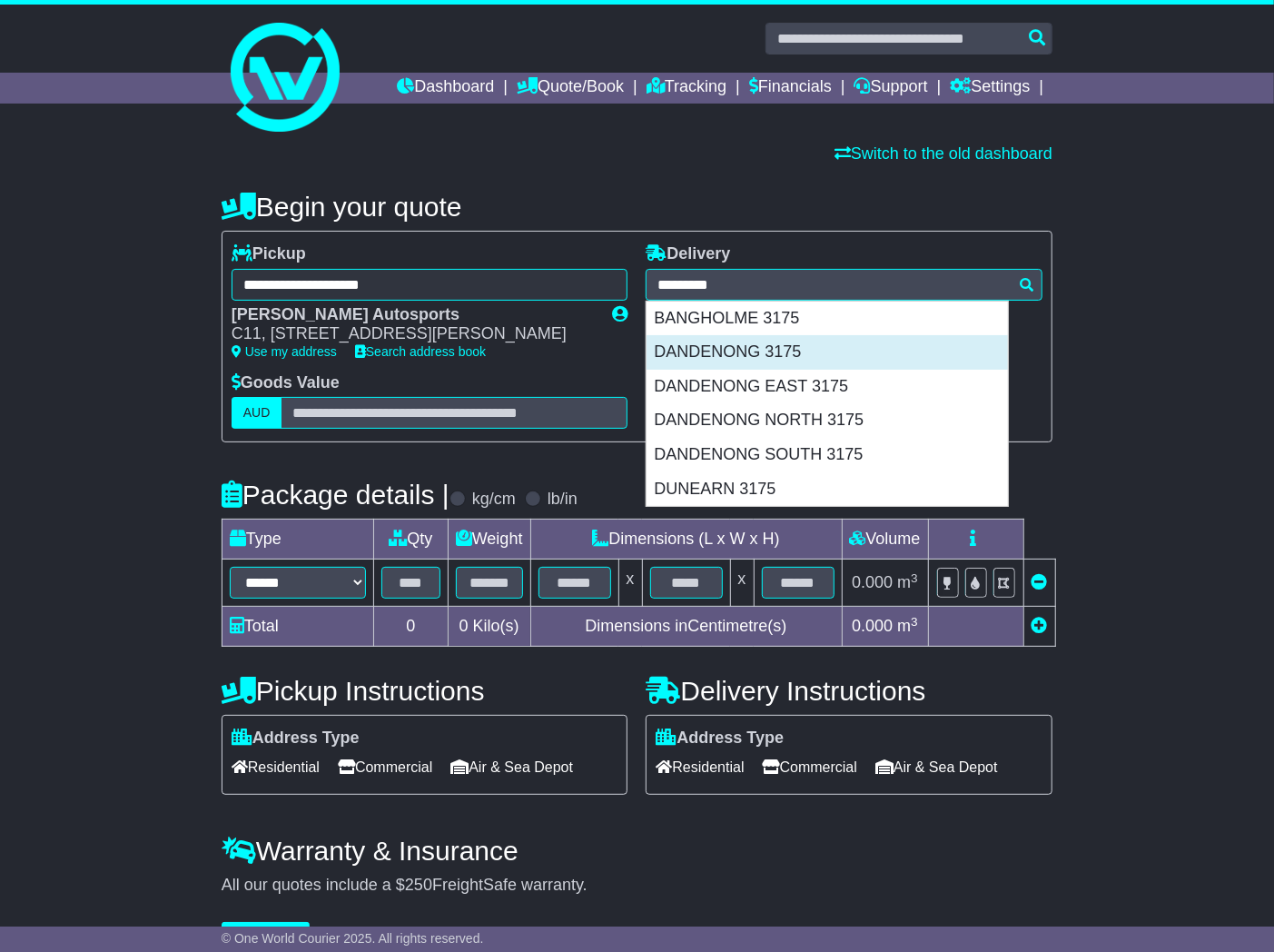 The width and height of the screenshot is (1274, 952). I want to click on a: Dashboard, so click(445, 88).